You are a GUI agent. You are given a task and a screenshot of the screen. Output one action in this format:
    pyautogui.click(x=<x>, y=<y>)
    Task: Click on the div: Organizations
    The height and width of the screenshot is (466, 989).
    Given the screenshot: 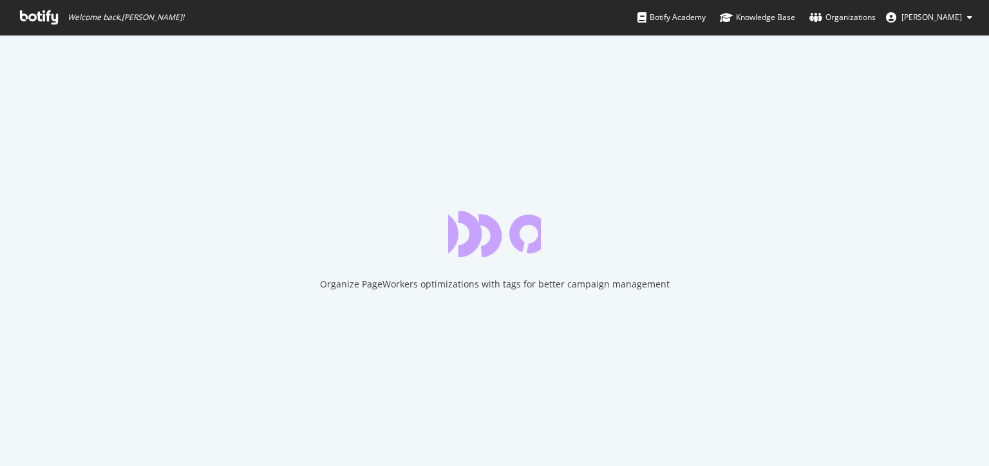 What is the action you would take?
    pyautogui.click(x=842, y=17)
    